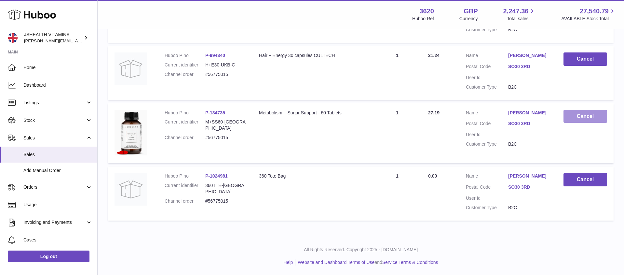  Describe the element at coordinates (589, 19) in the screenshot. I see `span: AVAILABLE Stock Total` at that location.